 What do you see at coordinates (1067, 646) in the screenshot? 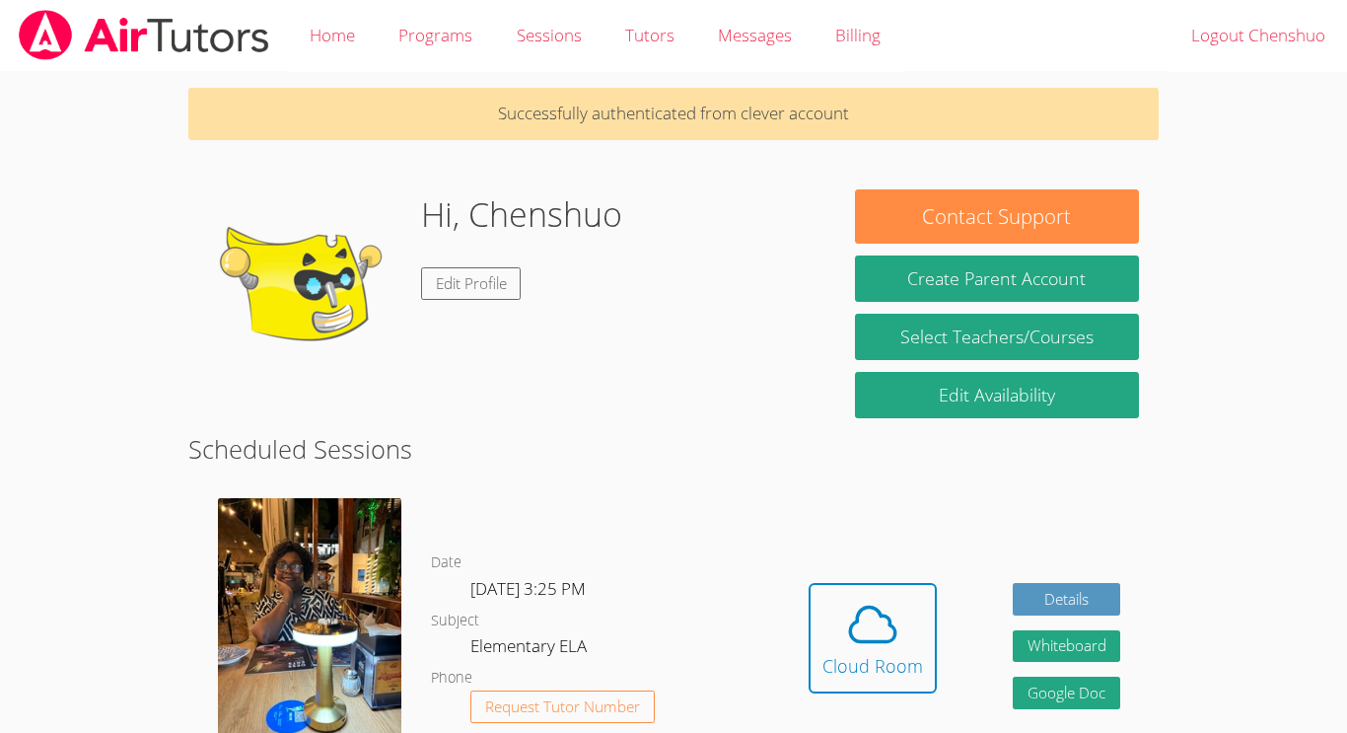
I see `button: Whiteboard` at bounding box center [1067, 646].